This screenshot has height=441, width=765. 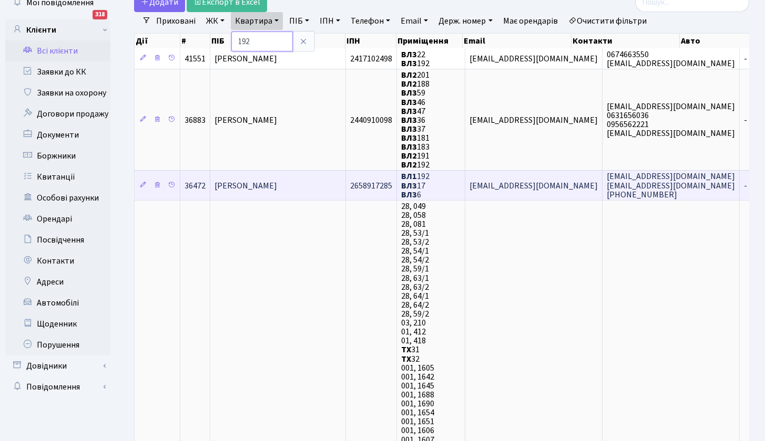 What do you see at coordinates (58, 387) in the screenshot?
I see `a: Повідомлення` at bounding box center [58, 387].